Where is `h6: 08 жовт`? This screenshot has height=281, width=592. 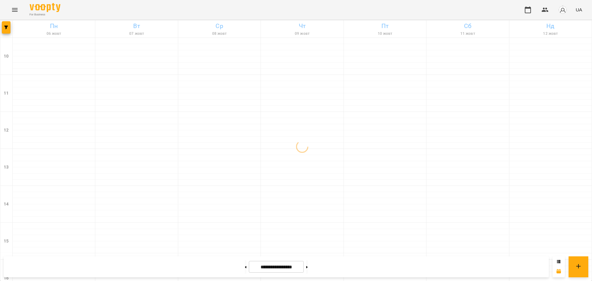 h6: 08 жовт is located at coordinates (219, 34).